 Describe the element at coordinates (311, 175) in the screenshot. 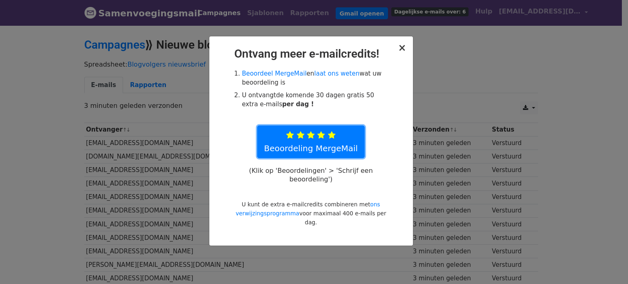

I see `font: (Klik op 'Beoordelingen' > 'Schrijf een beoordeling')` at that location.